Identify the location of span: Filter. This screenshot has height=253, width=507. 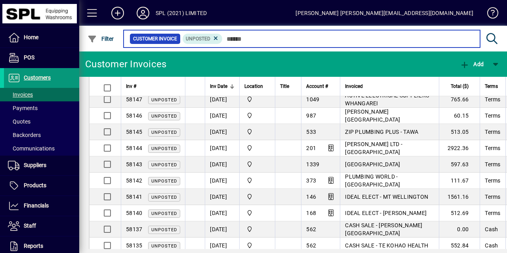
(101, 39).